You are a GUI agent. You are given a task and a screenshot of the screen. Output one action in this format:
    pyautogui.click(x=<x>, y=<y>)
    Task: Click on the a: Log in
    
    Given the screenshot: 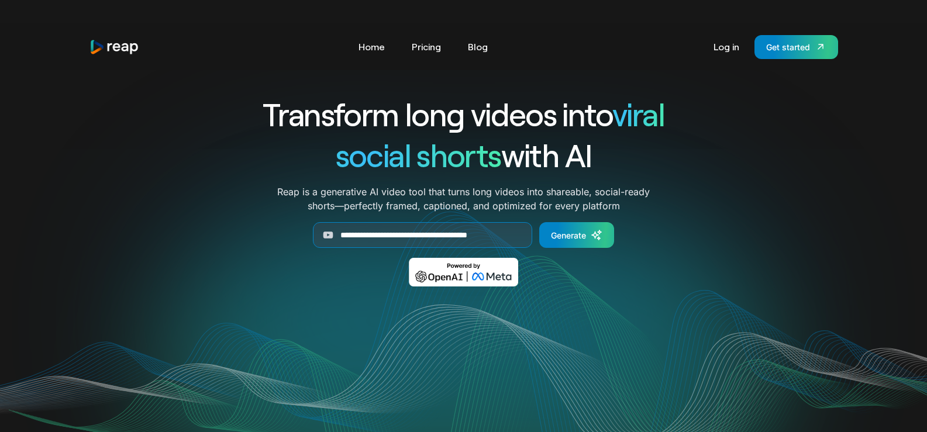 What is the action you would take?
    pyautogui.click(x=727, y=47)
    